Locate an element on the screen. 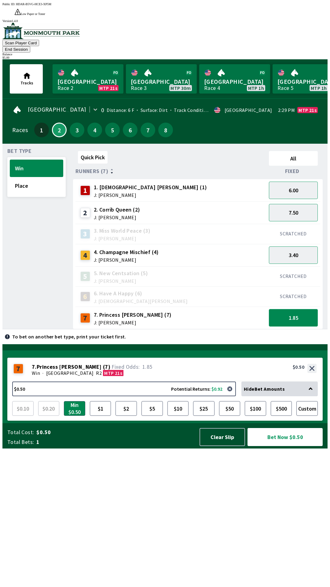  span: 3. Miss World Peace (3) is located at coordinates (122, 231).